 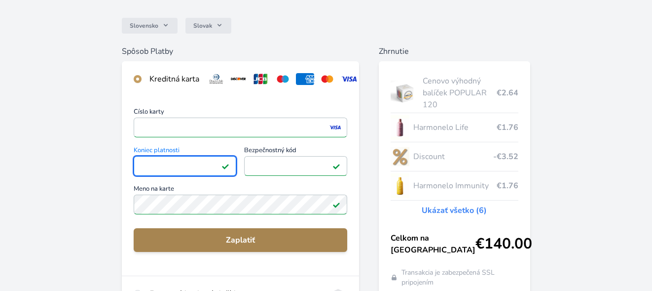 What do you see at coordinates (508, 93) in the screenshot?
I see `span: €2.64` at bounding box center [508, 93].